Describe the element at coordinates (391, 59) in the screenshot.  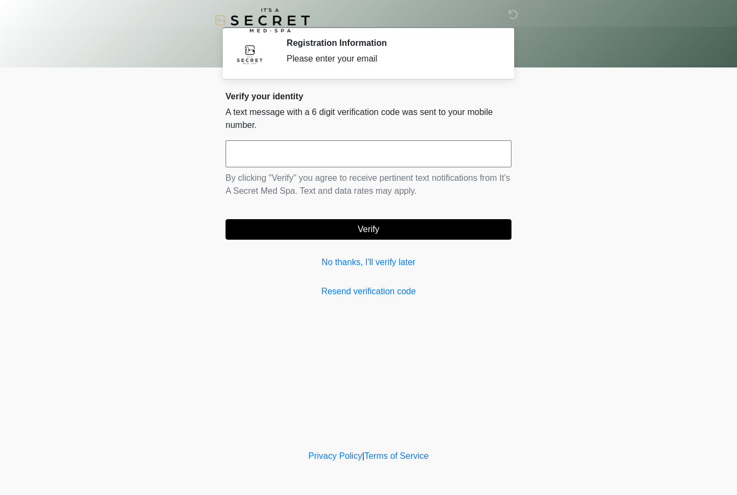
I see `div: Please enter your email` at that location.